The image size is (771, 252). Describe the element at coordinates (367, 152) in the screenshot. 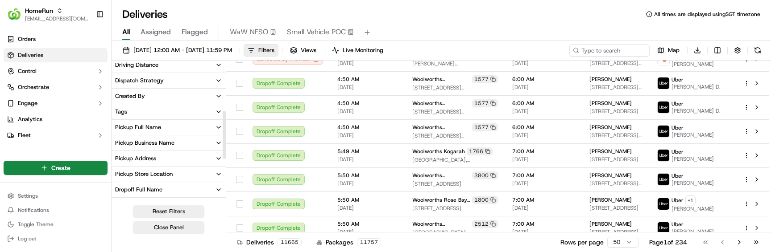

I see `span: 5:49 AM` at that location.